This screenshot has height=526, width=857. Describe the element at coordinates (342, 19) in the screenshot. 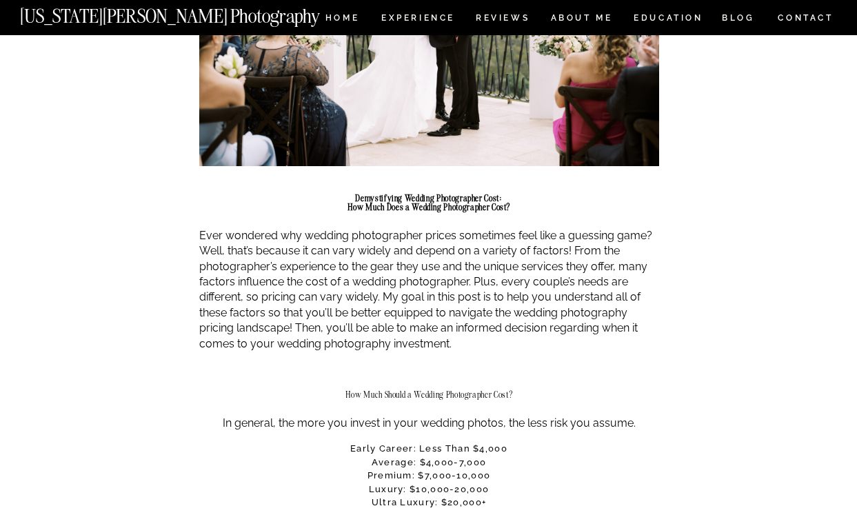

I see `nav: HOME` at that location.